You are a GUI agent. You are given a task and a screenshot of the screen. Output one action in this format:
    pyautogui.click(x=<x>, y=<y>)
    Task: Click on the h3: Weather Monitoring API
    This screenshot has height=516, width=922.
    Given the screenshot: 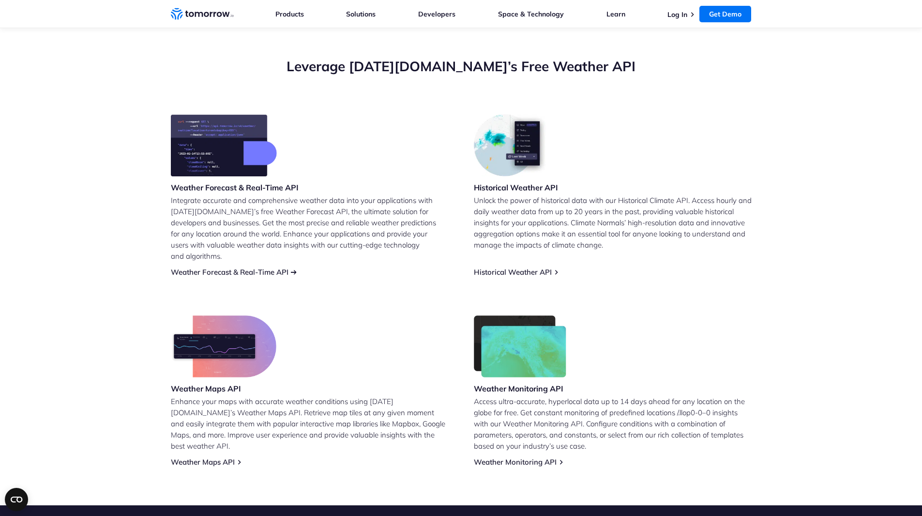 What is the action you would take?
    pyautogui.click(x=520, y=388)
    